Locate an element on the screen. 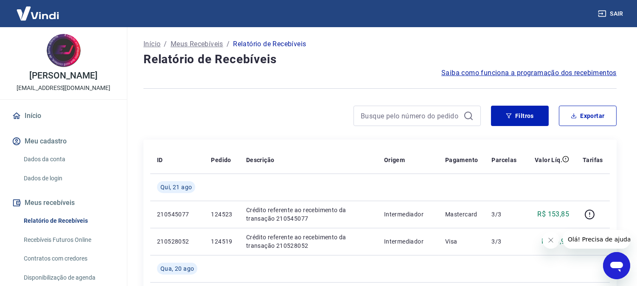 This screenshot has height=286, width=637. p: 124523 is located at coordinates (221, 214).